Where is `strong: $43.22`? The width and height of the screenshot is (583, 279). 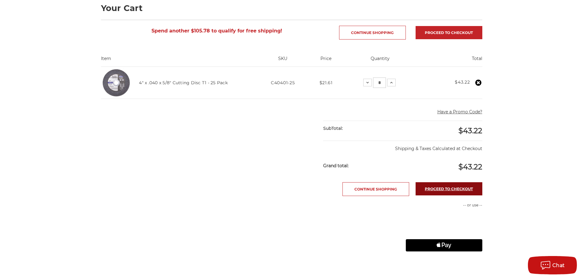
strong: $43.22 is located at coordinates (462, 82).